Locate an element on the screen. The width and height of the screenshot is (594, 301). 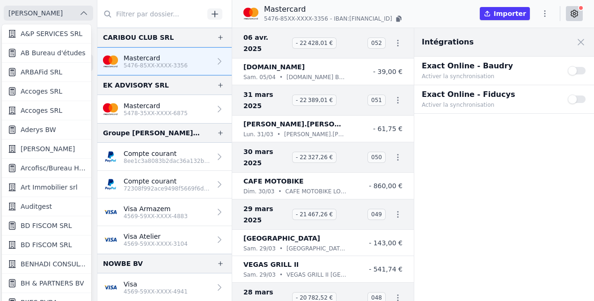
span: AB Bureau d'études is located at coordinates (53, 53).